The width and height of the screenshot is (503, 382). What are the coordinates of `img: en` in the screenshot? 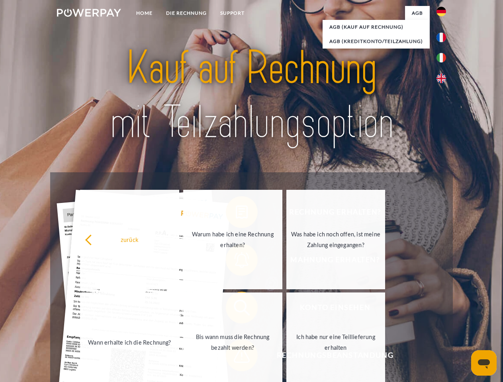 It's located at (441, 78).